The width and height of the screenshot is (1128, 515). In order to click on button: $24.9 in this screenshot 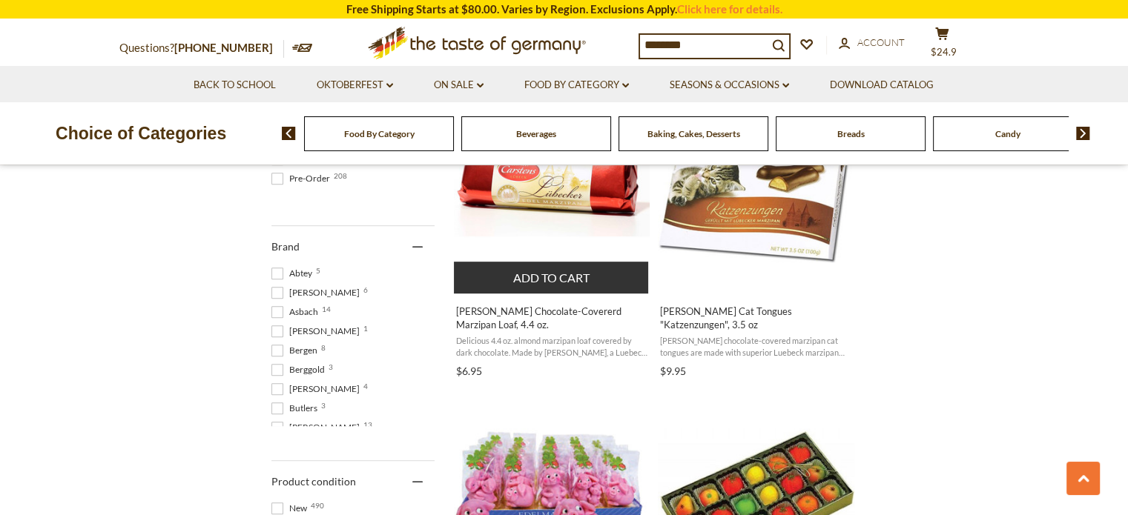, I will do `click(943, 45)`.